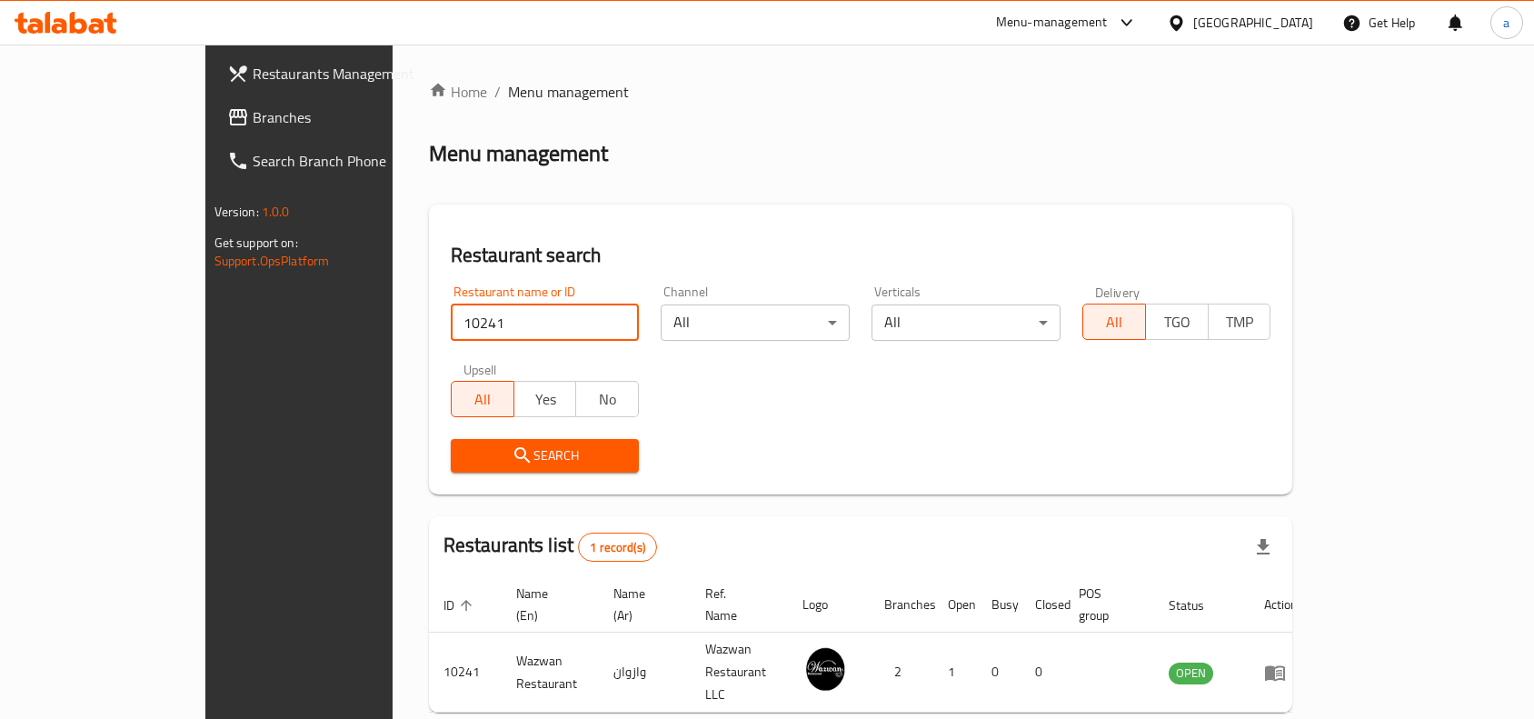 This screenshot has height=719, width=1534. Describe the element at coordinates (337, 161) in the screenshot. I see `a: Search Branch Phone` at that location.